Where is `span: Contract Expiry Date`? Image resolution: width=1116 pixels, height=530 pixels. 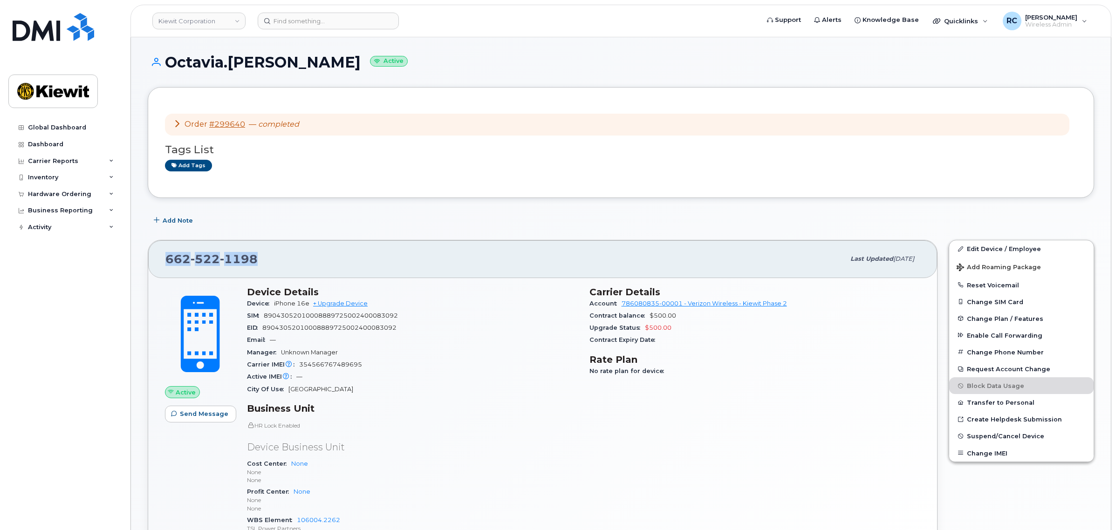 span: Contract Expiry Date is located at coordinates (624, 340).